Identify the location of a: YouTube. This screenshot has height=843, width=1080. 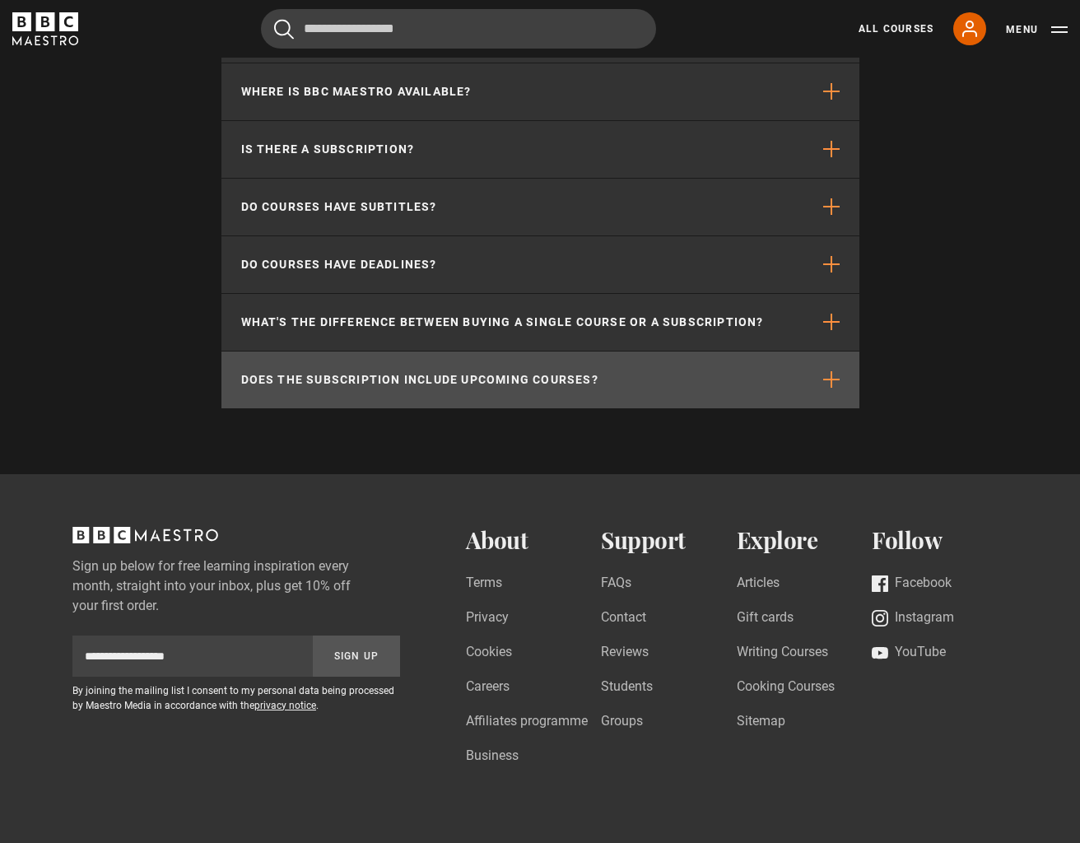
(909, 653).